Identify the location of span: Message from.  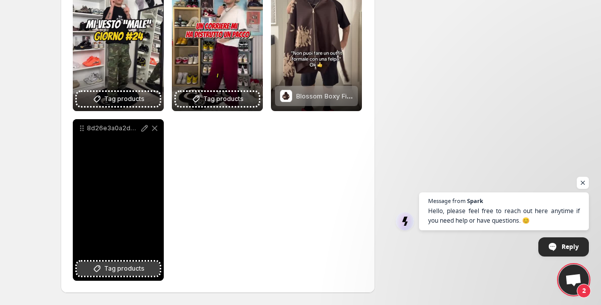
(447, 201).